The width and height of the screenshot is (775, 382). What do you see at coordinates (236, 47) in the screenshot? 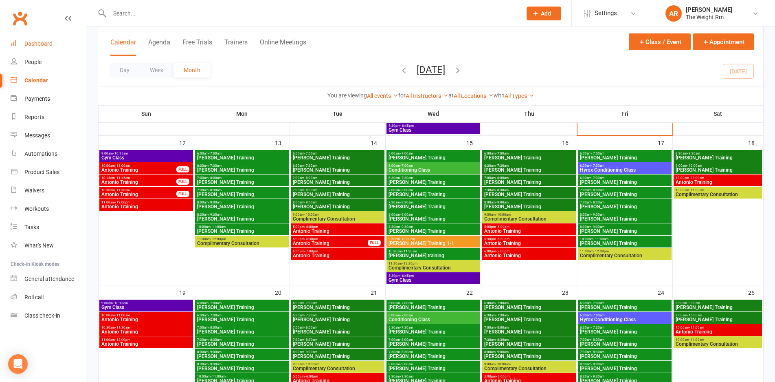
I see `button: Trainers` at bounding box center [236, 47].